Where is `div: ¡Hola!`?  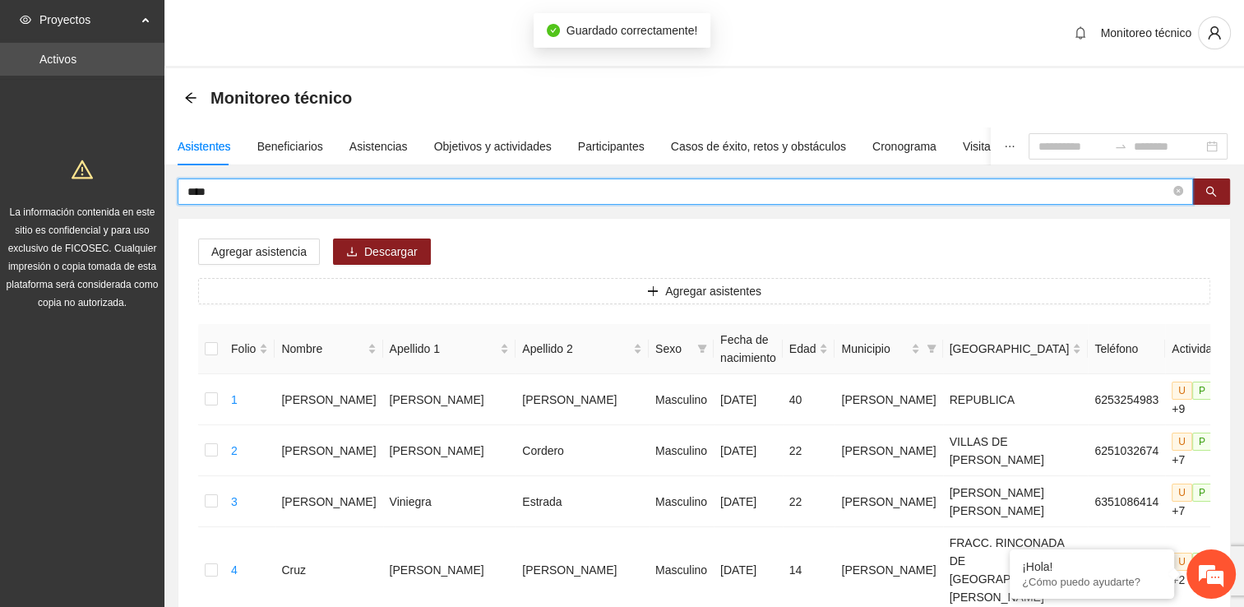 div: ¡Hola! is located at coordinates (1092, 566).